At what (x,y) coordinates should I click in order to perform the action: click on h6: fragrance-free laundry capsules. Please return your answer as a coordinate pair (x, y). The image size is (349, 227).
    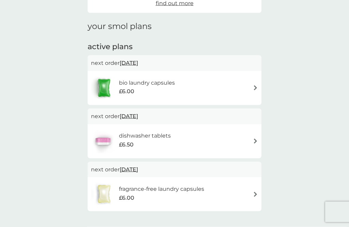
    Looking at the image, I should click on (162, 189).